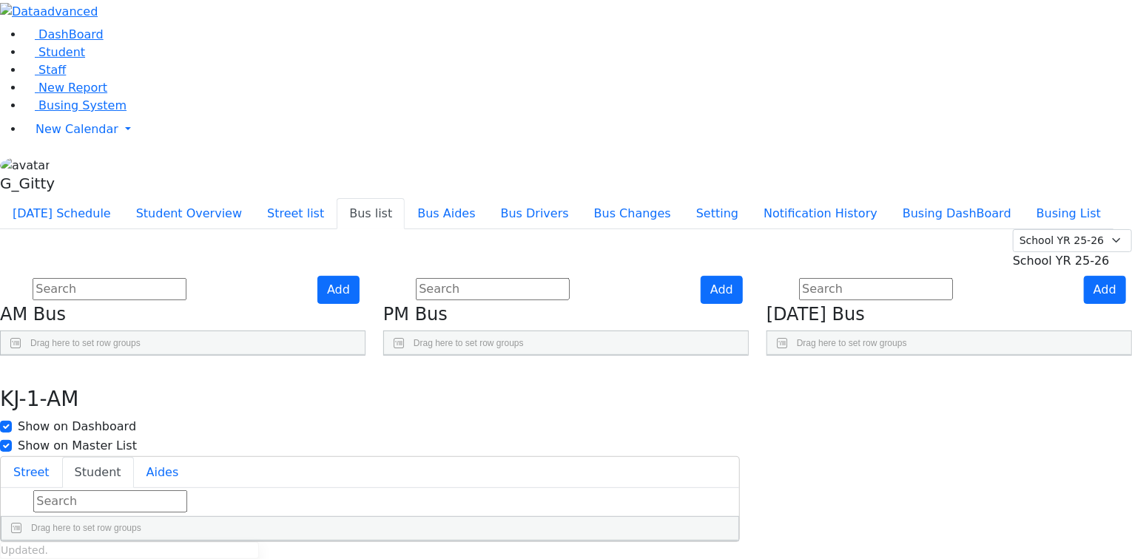  Describe the element at coordinates (54, 52) in the screenshot. I see `a: Student` at that location.